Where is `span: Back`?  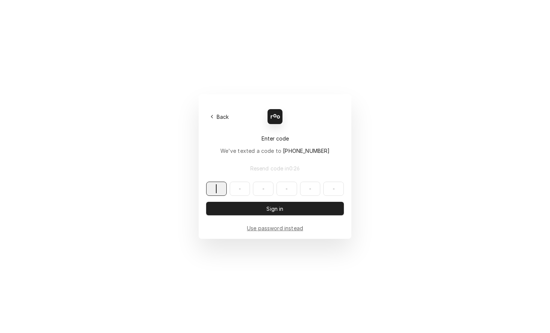 span: Back is located at coordinates (222, 117).